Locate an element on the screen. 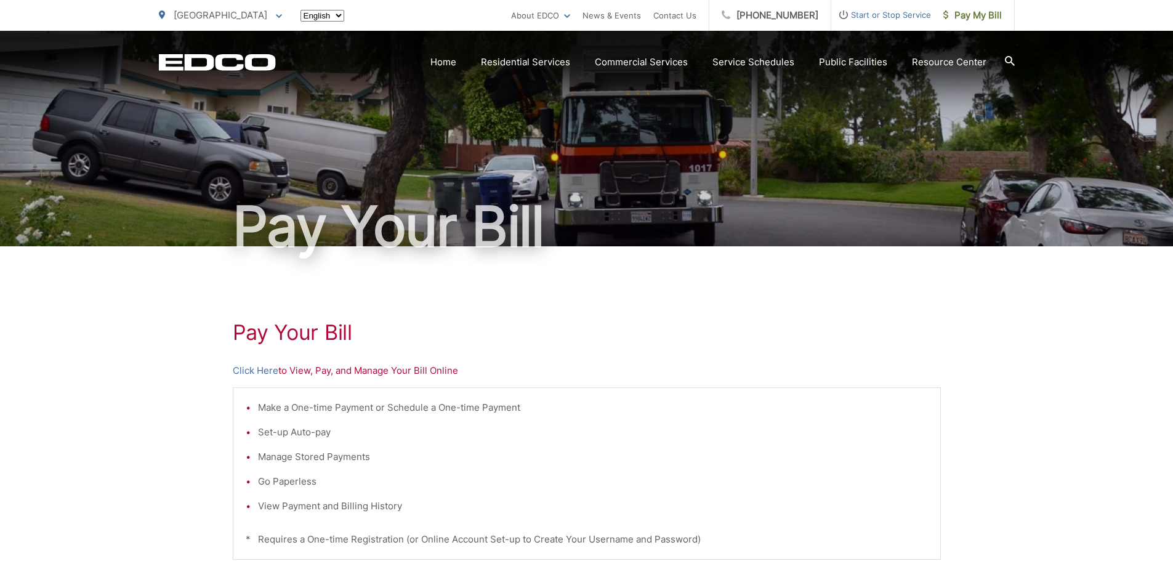 This screenshot has height=561, width=1173. a: About EDCO is located at coordinates (541, 15).